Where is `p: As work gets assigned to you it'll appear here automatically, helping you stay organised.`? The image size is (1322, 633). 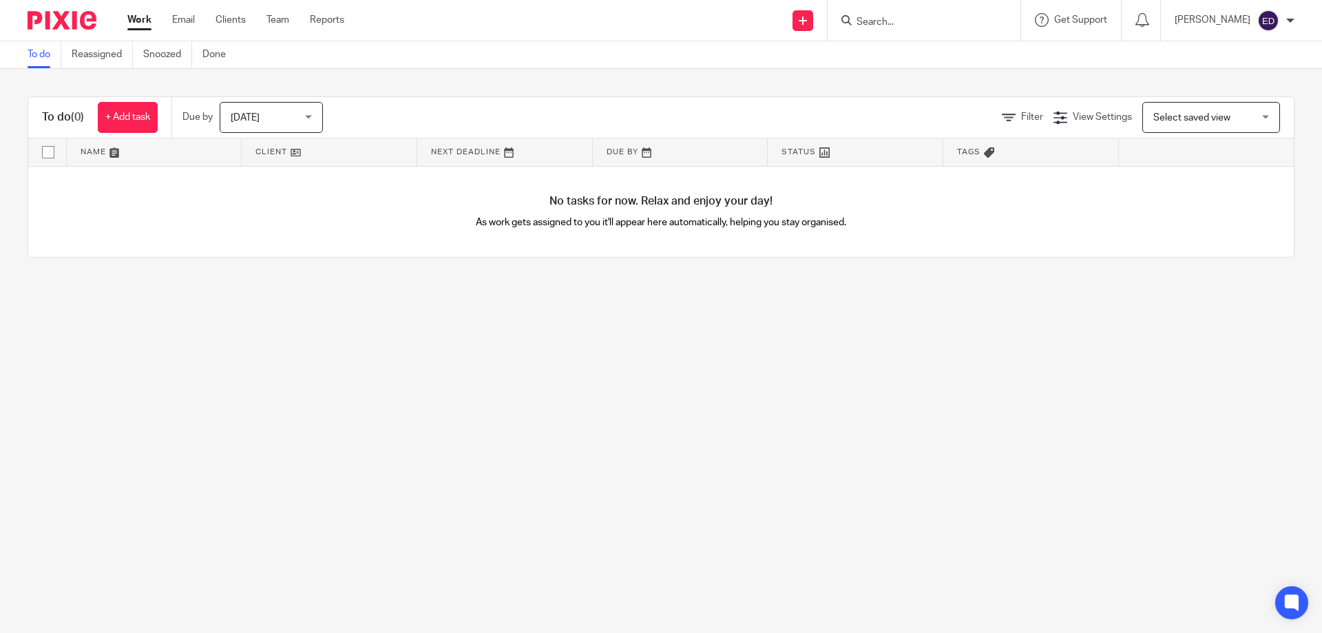 p: As work gets assigned to you it'll appear here automatically, helping you stay organised. is located at coordinates (661, 222).